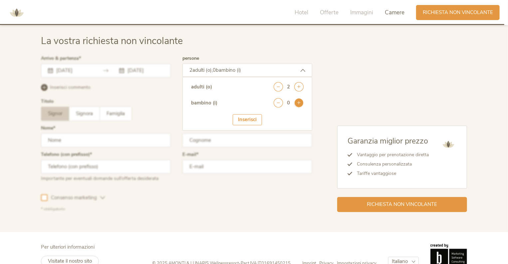  Describe the element at coordinates (362, 12) in the screenshot. I see `span: Immagini` at that location.